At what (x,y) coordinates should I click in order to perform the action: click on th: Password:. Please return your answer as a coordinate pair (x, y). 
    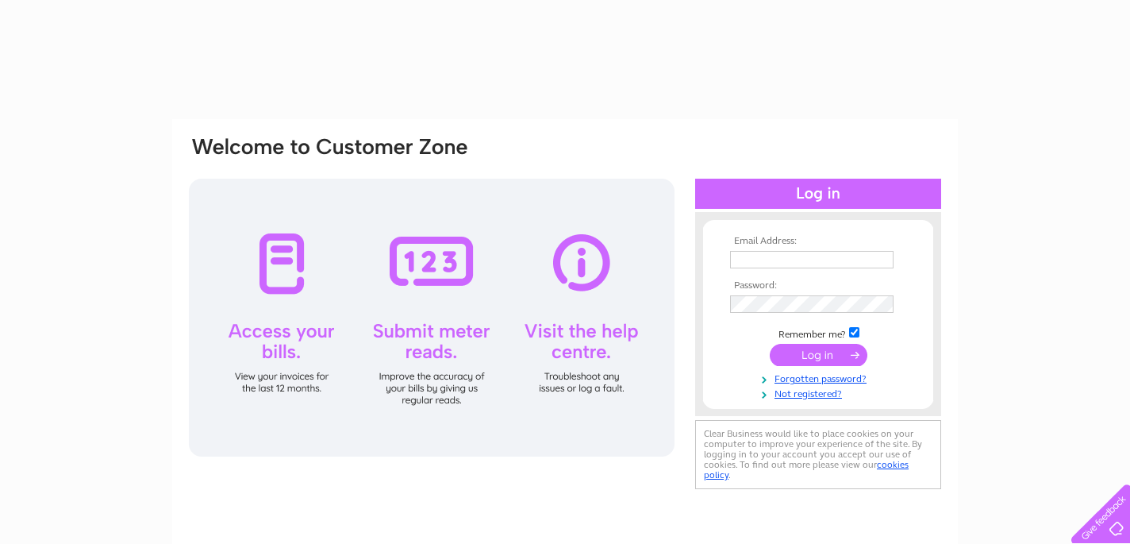
    Looking at the image, I should click on (818, 286).